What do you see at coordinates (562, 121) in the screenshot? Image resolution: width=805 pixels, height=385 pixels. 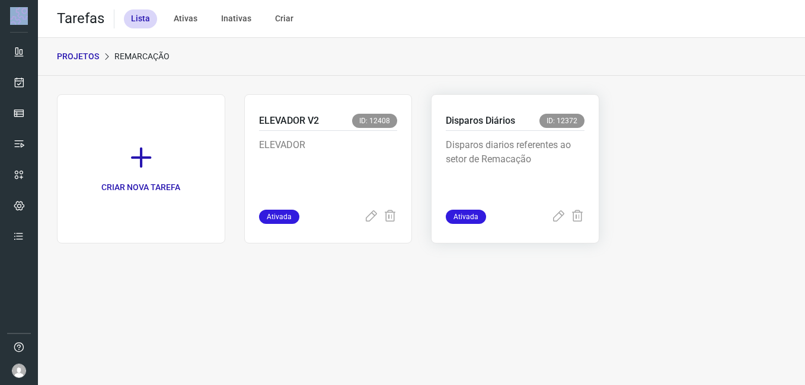 I see `span: ID: 12372` at bounding box center [562, 121].